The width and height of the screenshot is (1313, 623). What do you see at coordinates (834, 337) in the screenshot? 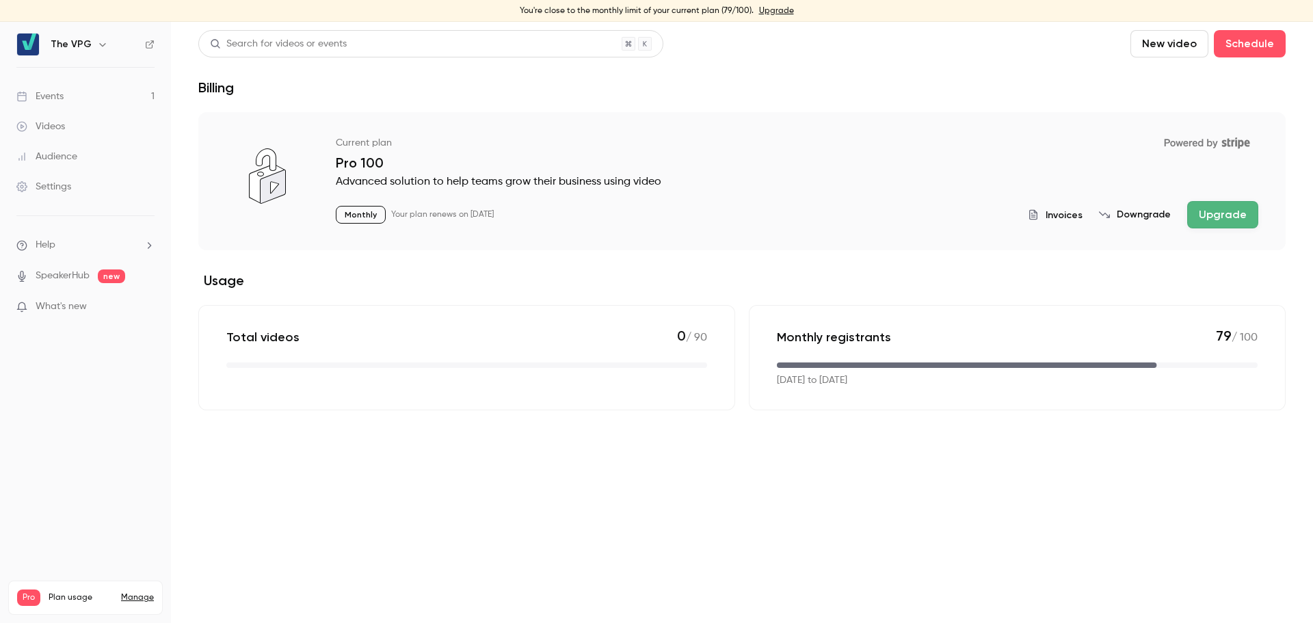
I see `p: Monthly registrants` at bounding box center [834, 337].